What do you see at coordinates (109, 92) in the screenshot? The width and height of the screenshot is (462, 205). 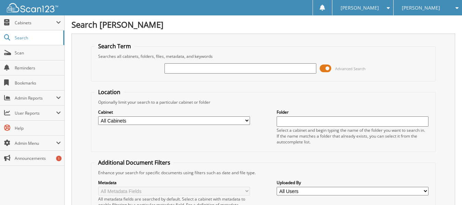 I see `legend: Location` at bounding box center [109, 92].